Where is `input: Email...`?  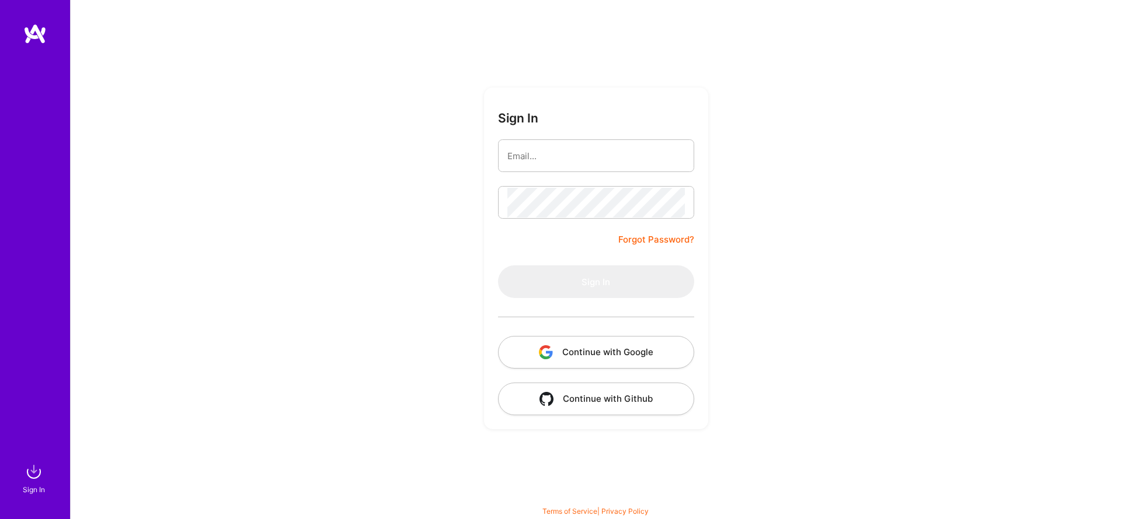
input: Email... is located at coordinates (596, 156).